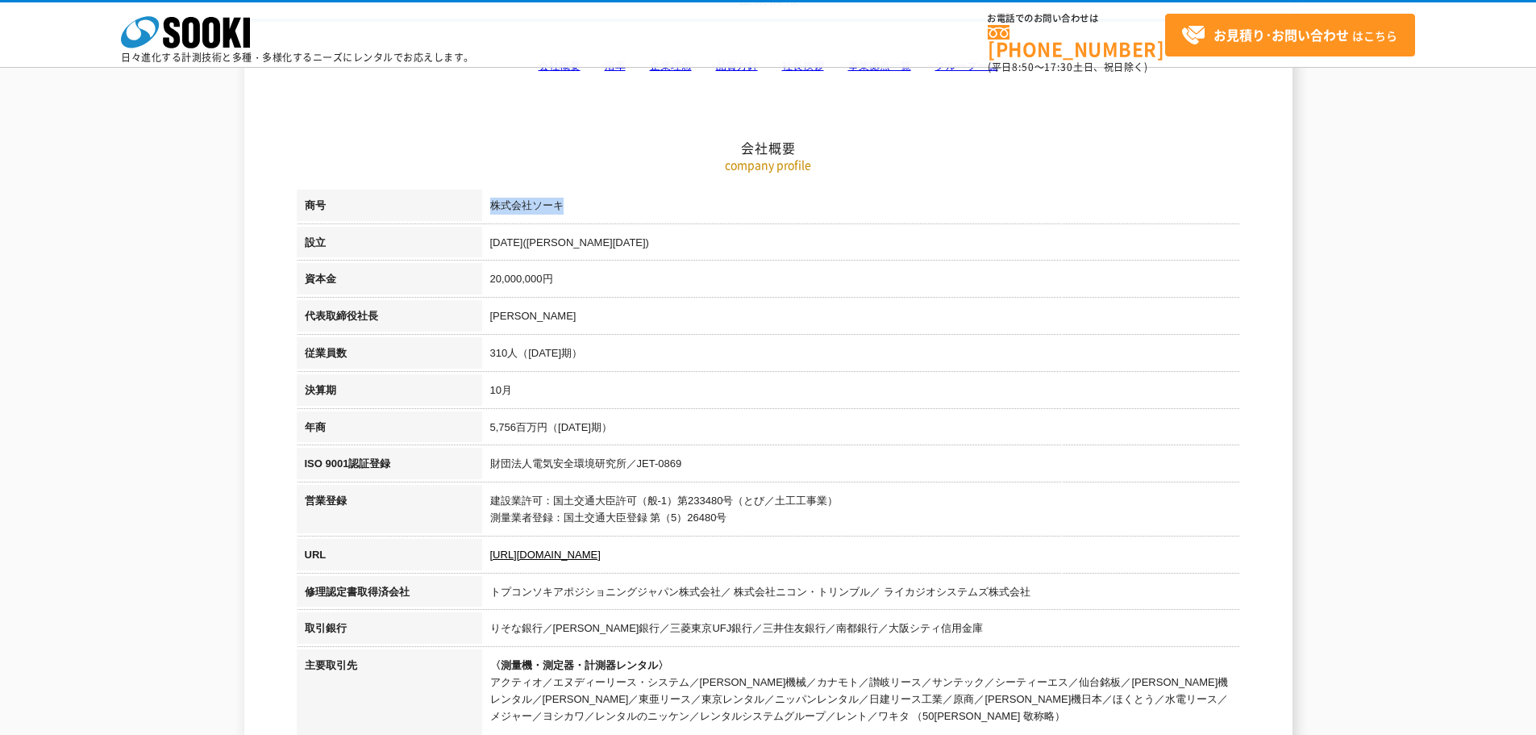  I want to click on span: 17:30, so click(1059, 67).